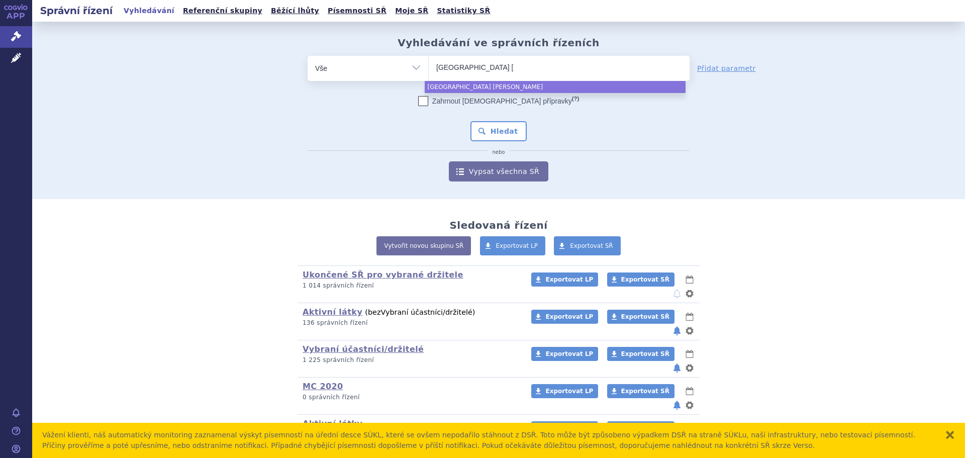 Image resolution: width=965 pixels, height=458 pixels. What do you see at coordinates (410, 323) in the screenshot?
I see `p: 136 správních řízení` at bounding box center [410, 323].